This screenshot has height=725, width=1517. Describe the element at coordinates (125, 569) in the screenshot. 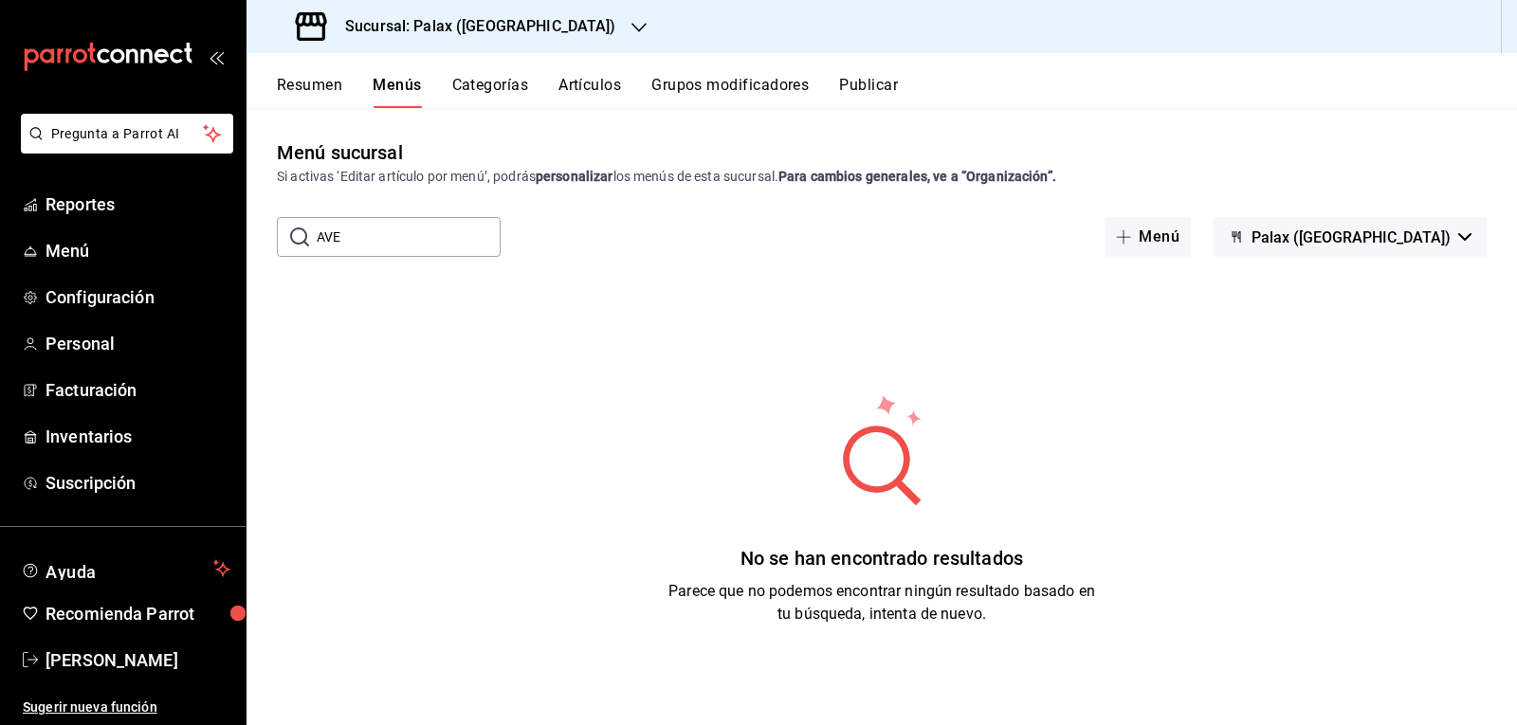

I see `span: Ayuda` at that location.